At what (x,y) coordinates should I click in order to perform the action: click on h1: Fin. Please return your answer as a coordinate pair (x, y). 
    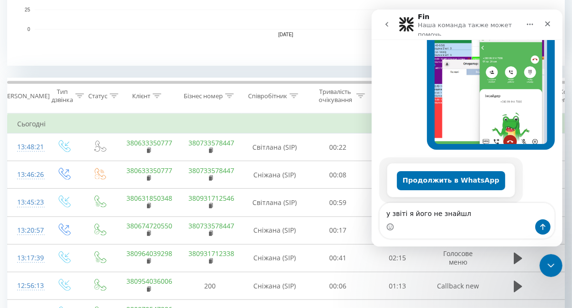
    Looking at the image, I should click on (52, 7).